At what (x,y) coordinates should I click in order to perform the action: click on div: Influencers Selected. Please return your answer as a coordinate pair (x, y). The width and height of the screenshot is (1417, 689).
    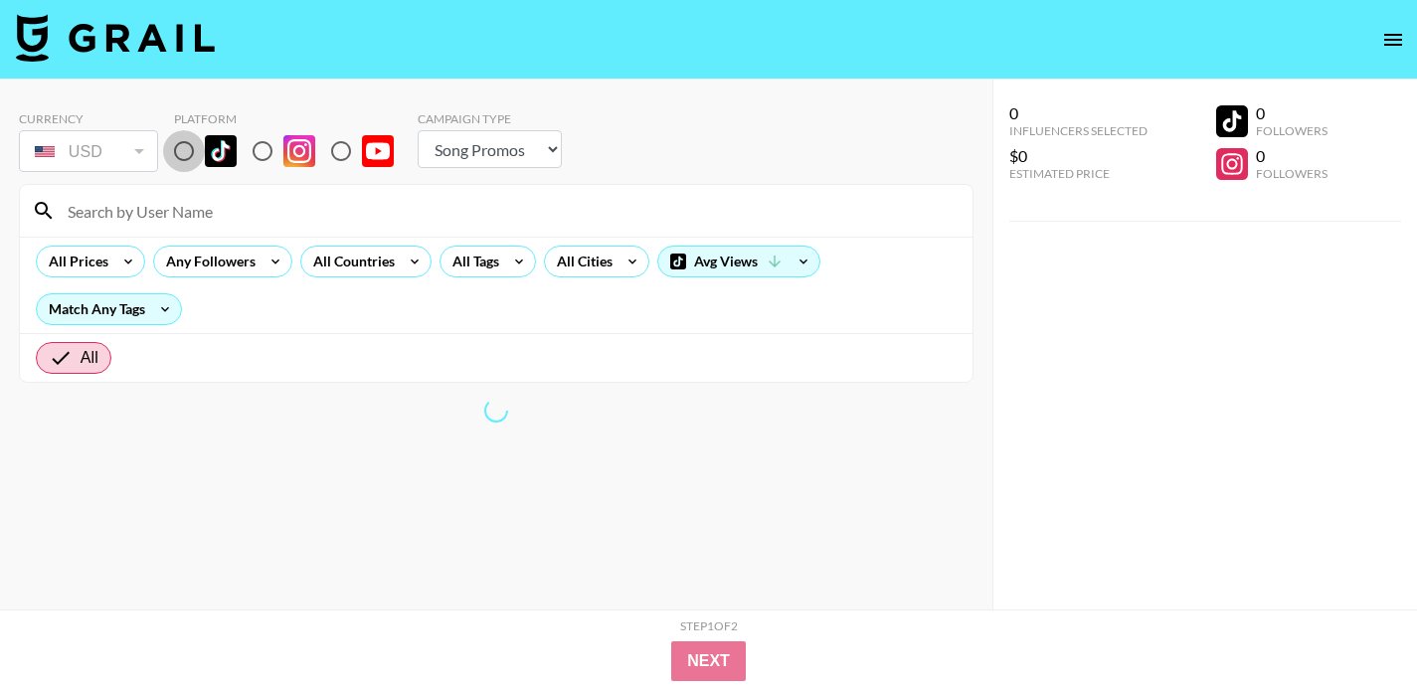
    Looking at the image, I should click on (1078, 130).